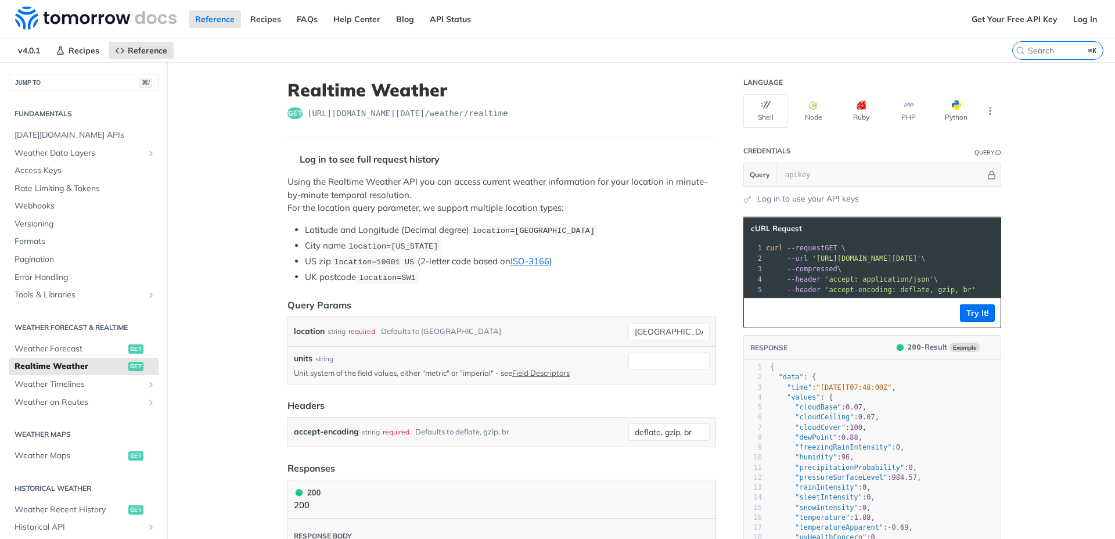 This screenshot has width=1115, height=539. Describe the element at coordinates (84, 82) in the screenshot. I see `button: JUMP TO⌘/` at that location.